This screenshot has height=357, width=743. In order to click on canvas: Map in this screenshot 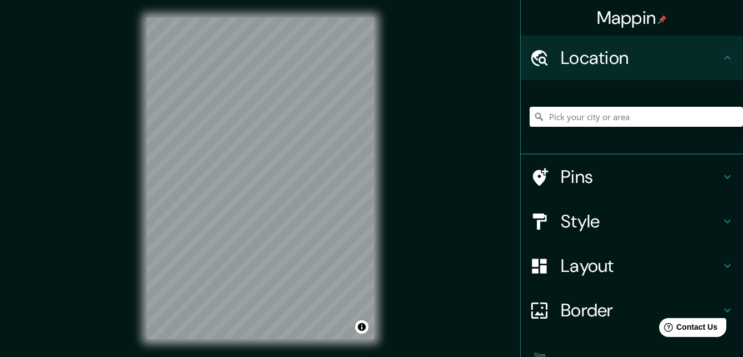, I will do `click(260, 178)`.